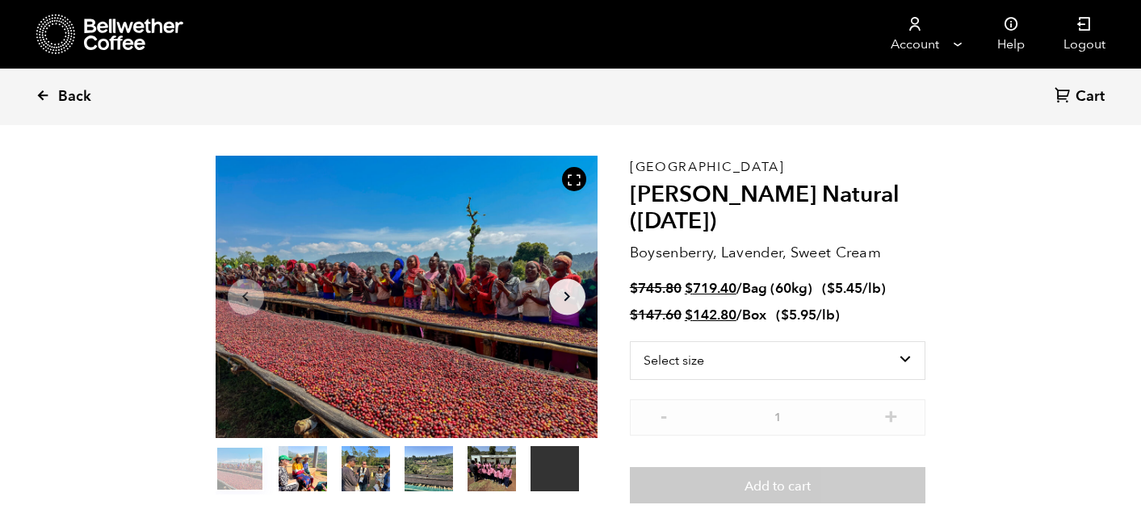 This screenshot has width=1141, height=530. Describe the element at coordinates (710, 315) in the screenshot. I see `bdi: 142.80` at that location.